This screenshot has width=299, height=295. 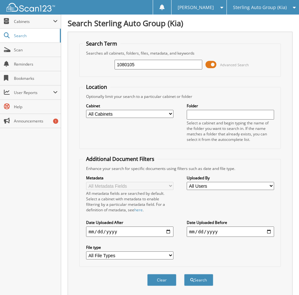 What do you see at coordinates (230, 131) in the screenshot?
I see `div: Select a cabinet and begin typing the name of the folder you want to search in. If the name match...` at bounding box center [230, 131].